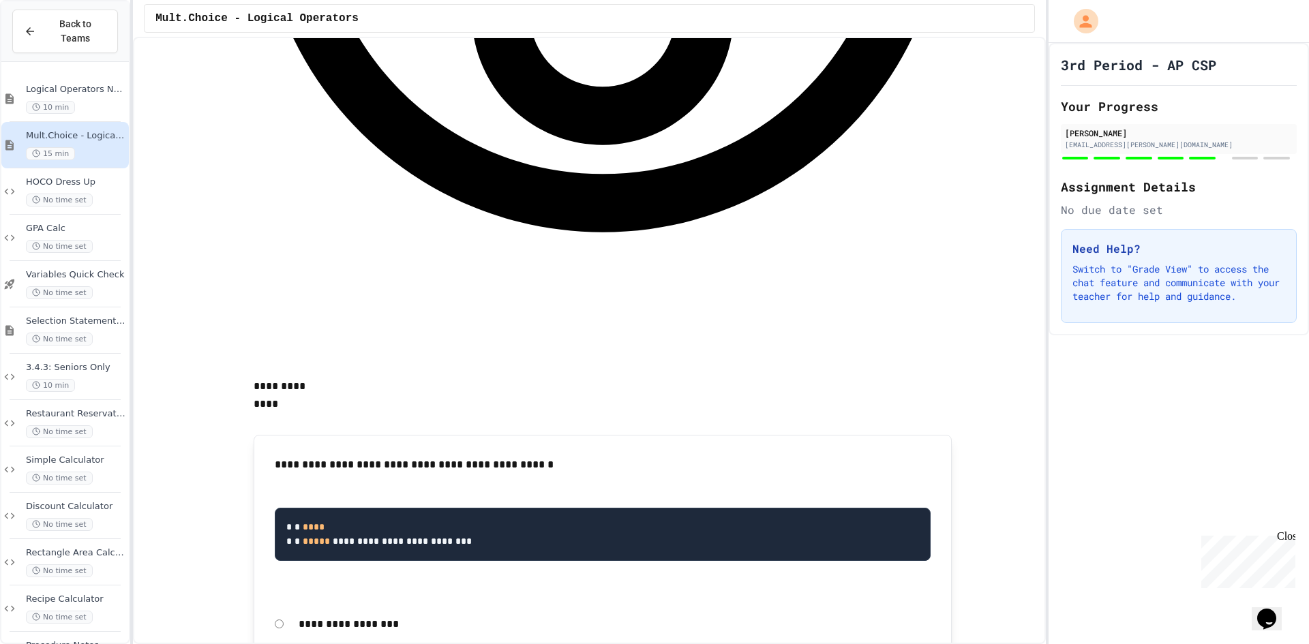  I want to click on h3: Need Help?, so click(1178, 249).